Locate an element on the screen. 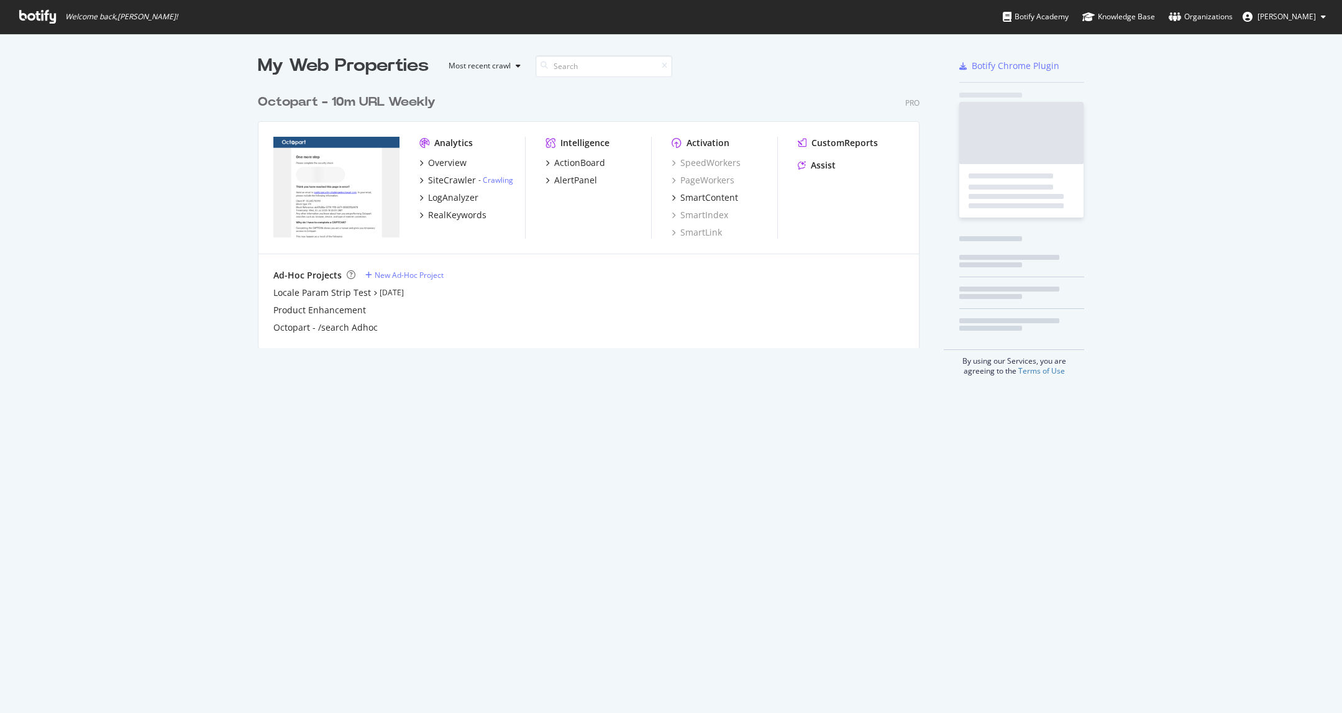 The image size is (1342, 713). div: Overview is located at coordinates (447, 163).